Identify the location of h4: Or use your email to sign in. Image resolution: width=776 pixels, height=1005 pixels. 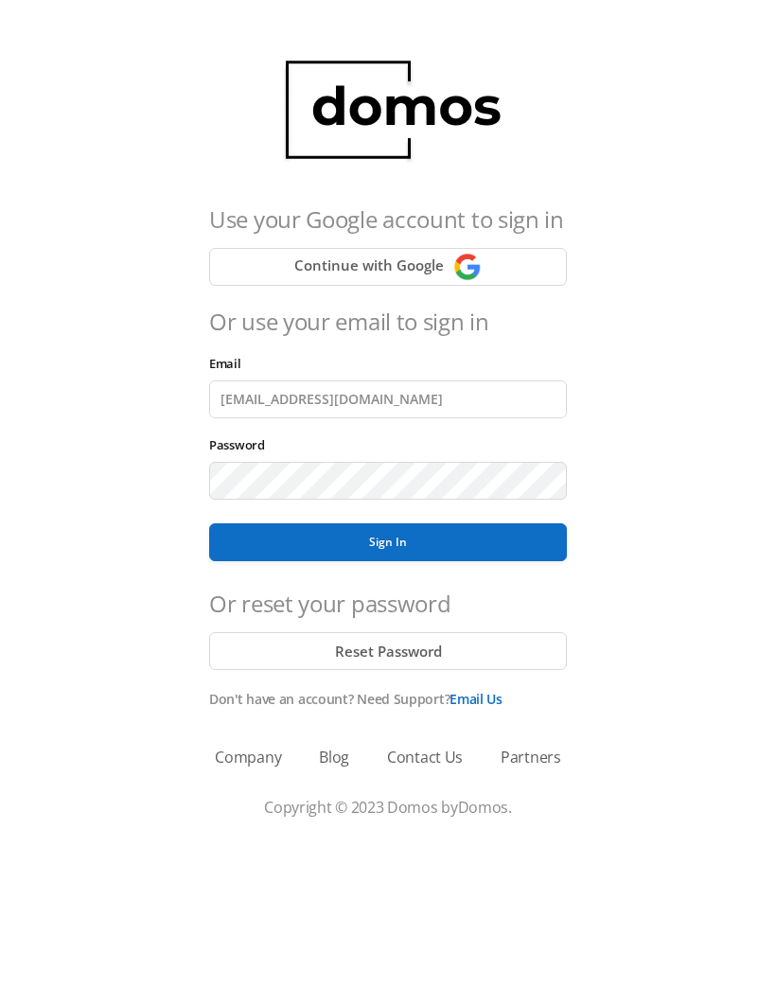
(388, 322).